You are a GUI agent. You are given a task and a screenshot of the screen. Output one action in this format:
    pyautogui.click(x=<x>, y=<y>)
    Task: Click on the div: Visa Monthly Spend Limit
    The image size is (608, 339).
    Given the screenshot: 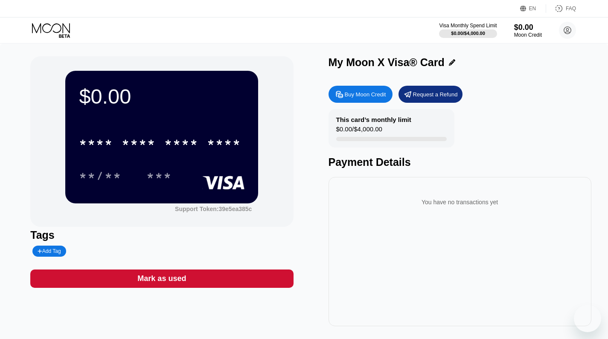 What is the action you would take?
    pyautogui.click(x=467, y=26)
    